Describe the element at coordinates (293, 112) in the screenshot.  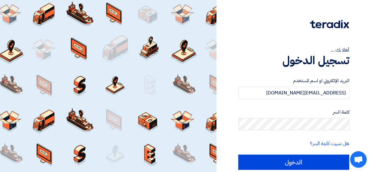
I see `label: كلمة السر` at that location.